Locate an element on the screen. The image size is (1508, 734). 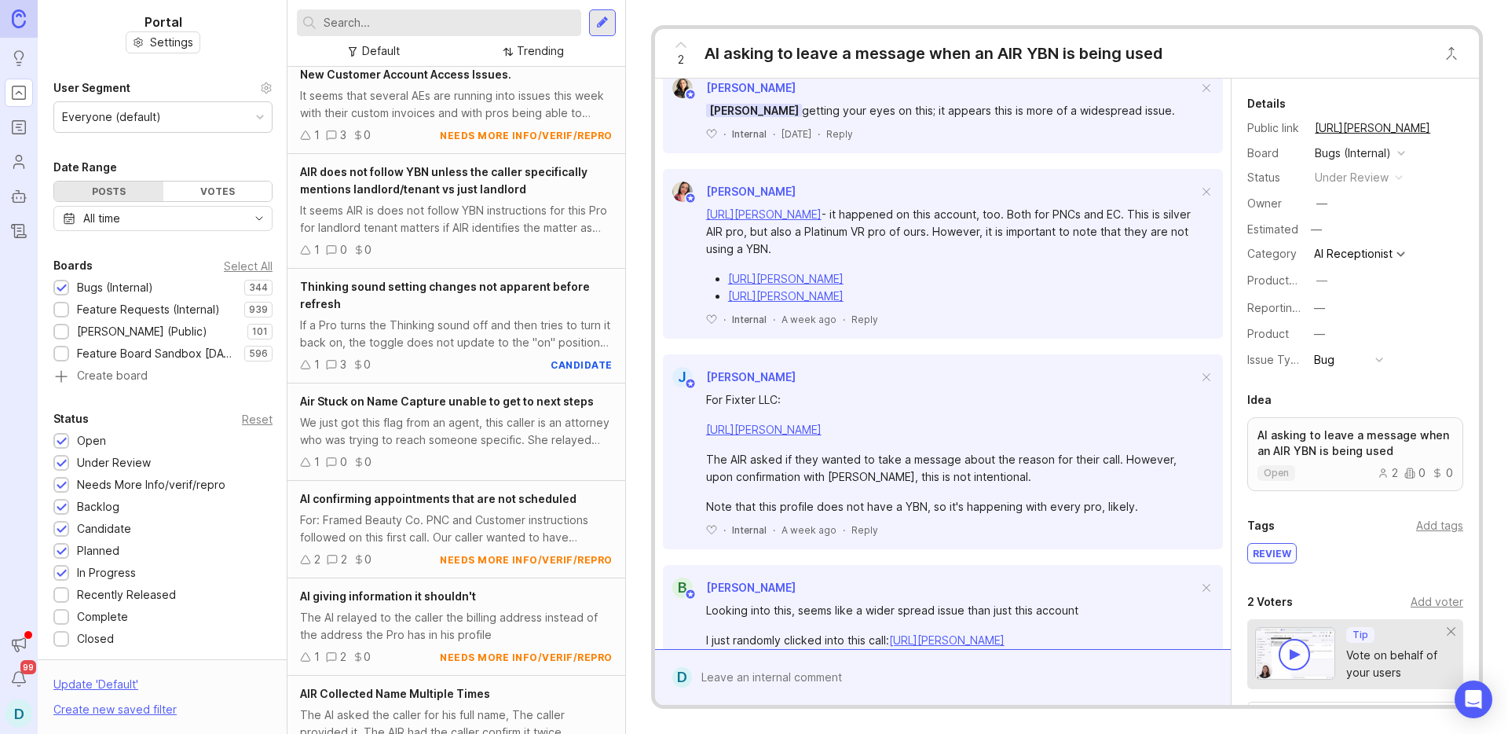
span: AIR does not follow YBN unless the caller specifically mentions landlord/tenant vs just landlord is located at coordinates (444, 180).